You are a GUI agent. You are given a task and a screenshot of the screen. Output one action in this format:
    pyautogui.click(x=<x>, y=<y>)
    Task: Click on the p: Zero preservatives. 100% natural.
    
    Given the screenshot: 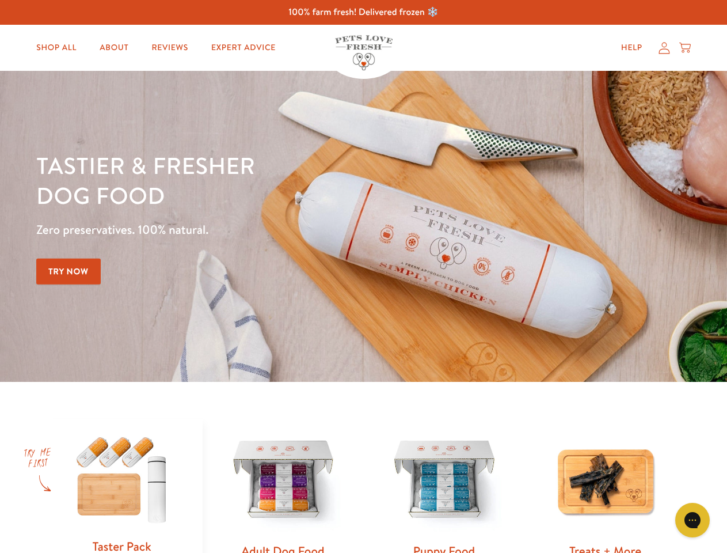 What is the action you would take?
    pyautogui.click(x=254, y=230)
    